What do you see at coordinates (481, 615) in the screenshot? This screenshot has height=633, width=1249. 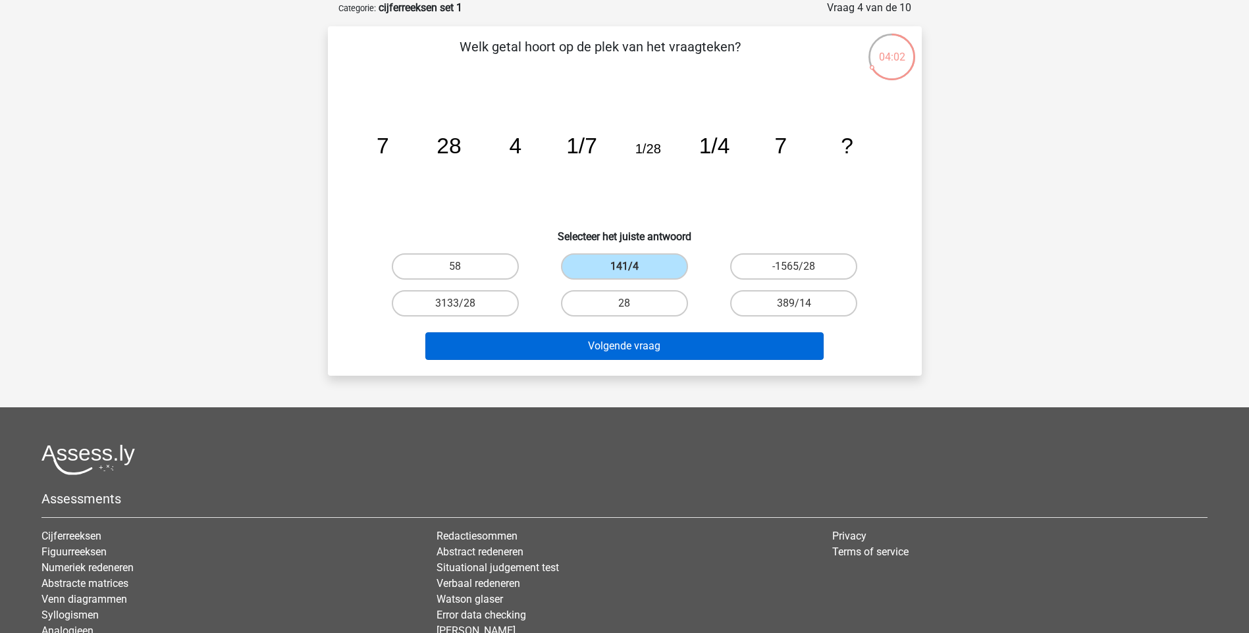 I see `a: Error data checking` at bounding box center [481, 615].